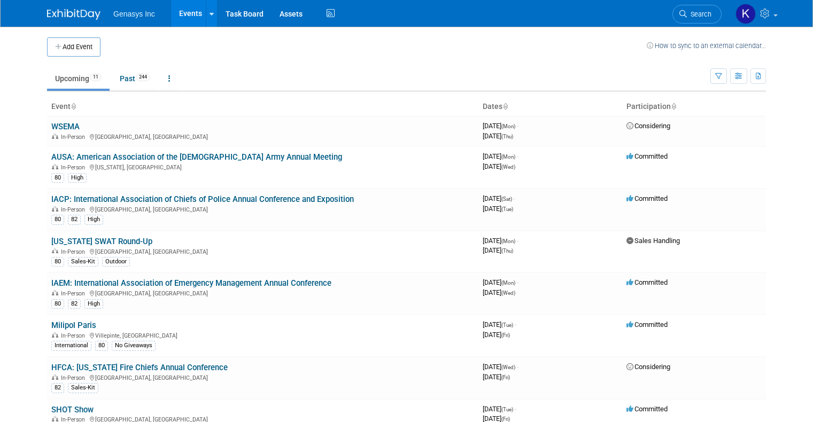  What do you see at coordinates (506, 199) in the screenshot?
I see `span: (Sat)` at bounding box center [506, 199].